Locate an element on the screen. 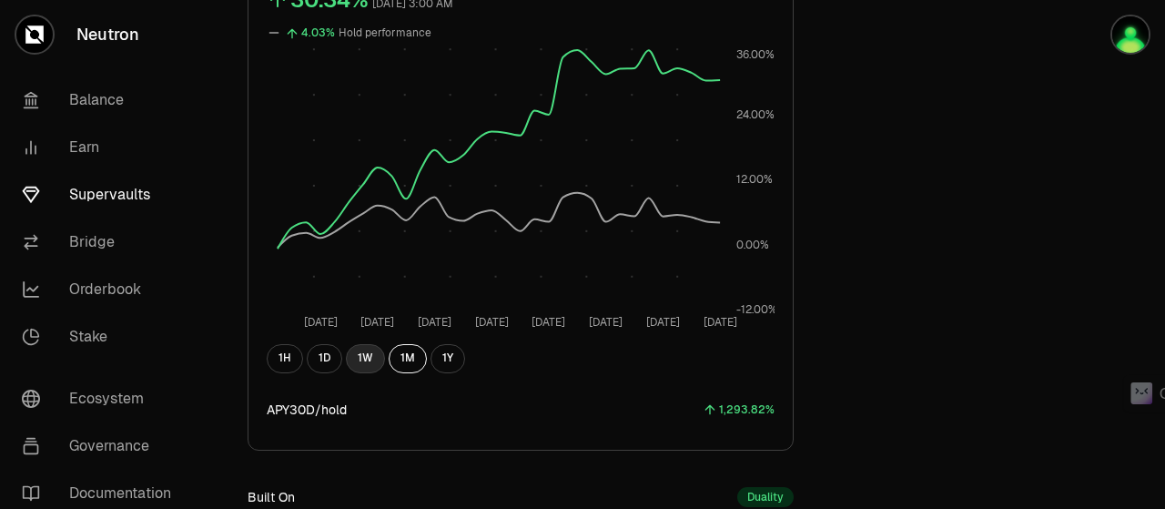  tspan: 12.00% is located at coordinates (755, 179).